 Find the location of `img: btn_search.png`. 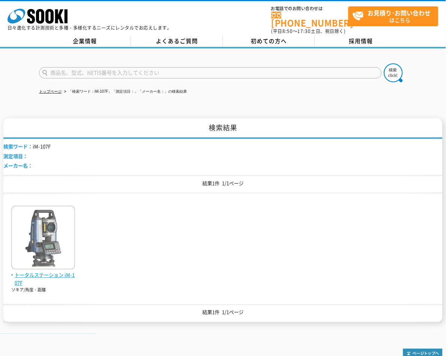

img: btn_search.png is located at coordinates (394, 73).